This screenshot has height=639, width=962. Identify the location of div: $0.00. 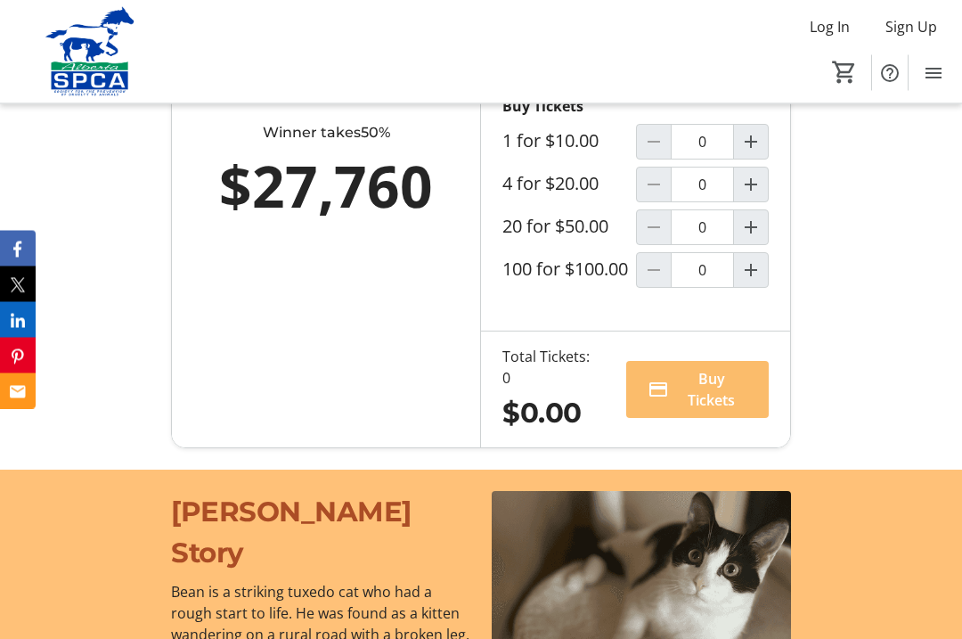
(550, 413).